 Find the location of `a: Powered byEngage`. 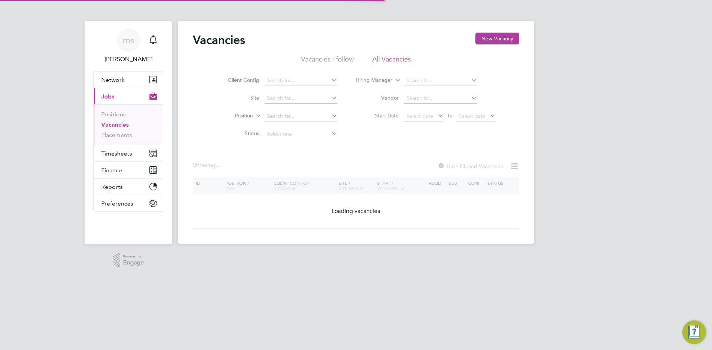

a: Powered byEngage is located at coordinates (128, 261).